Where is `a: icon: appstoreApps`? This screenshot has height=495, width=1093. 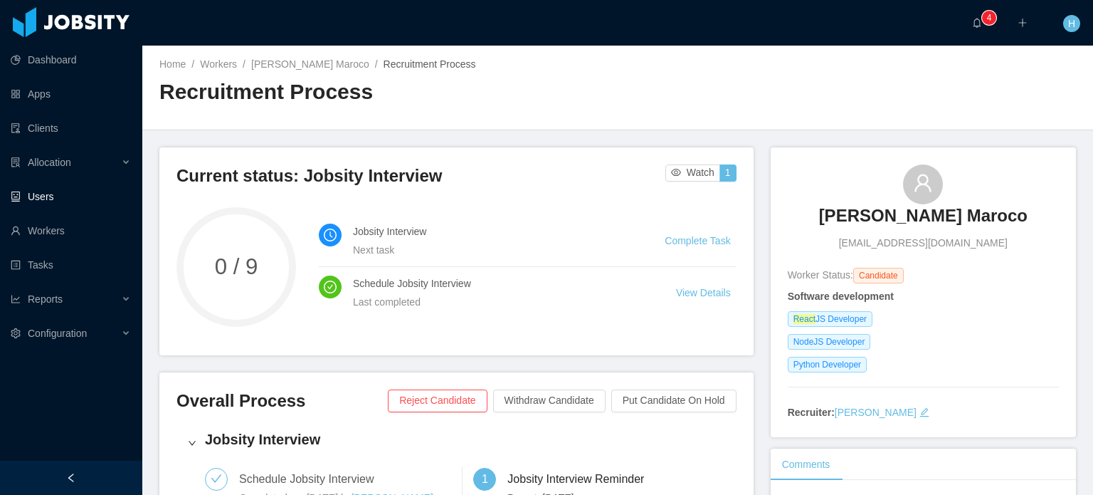
a: icon: appstoreApps is located at coordinates (70, 94).